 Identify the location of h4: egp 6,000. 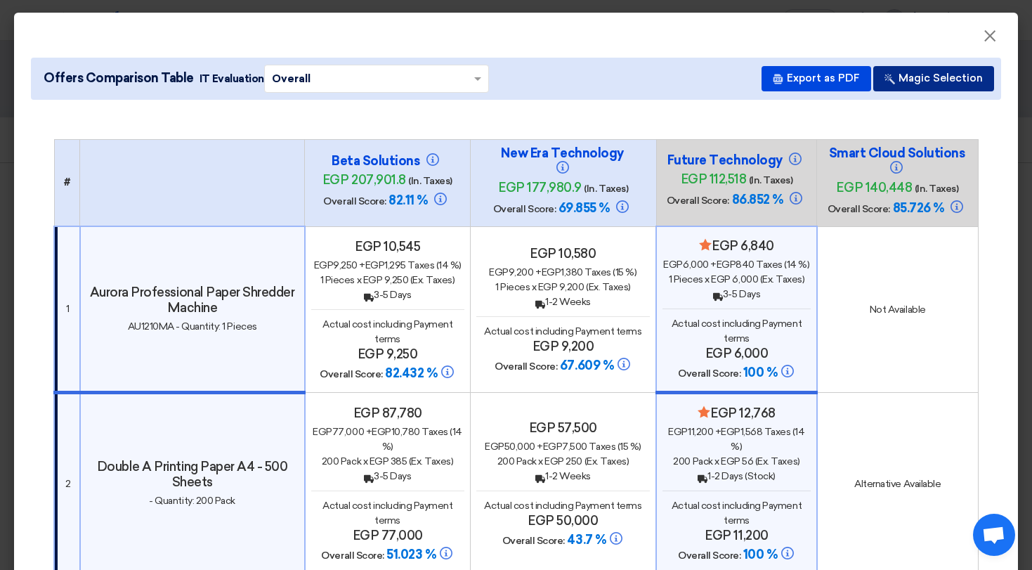
(736, 353).